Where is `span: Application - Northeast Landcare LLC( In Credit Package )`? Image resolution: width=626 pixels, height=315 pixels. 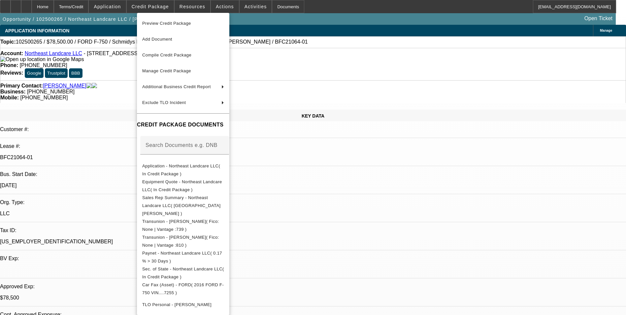
span: Application - Northeast Landcare LLC( In Credit Package ) is located at coordinates (181, 170).